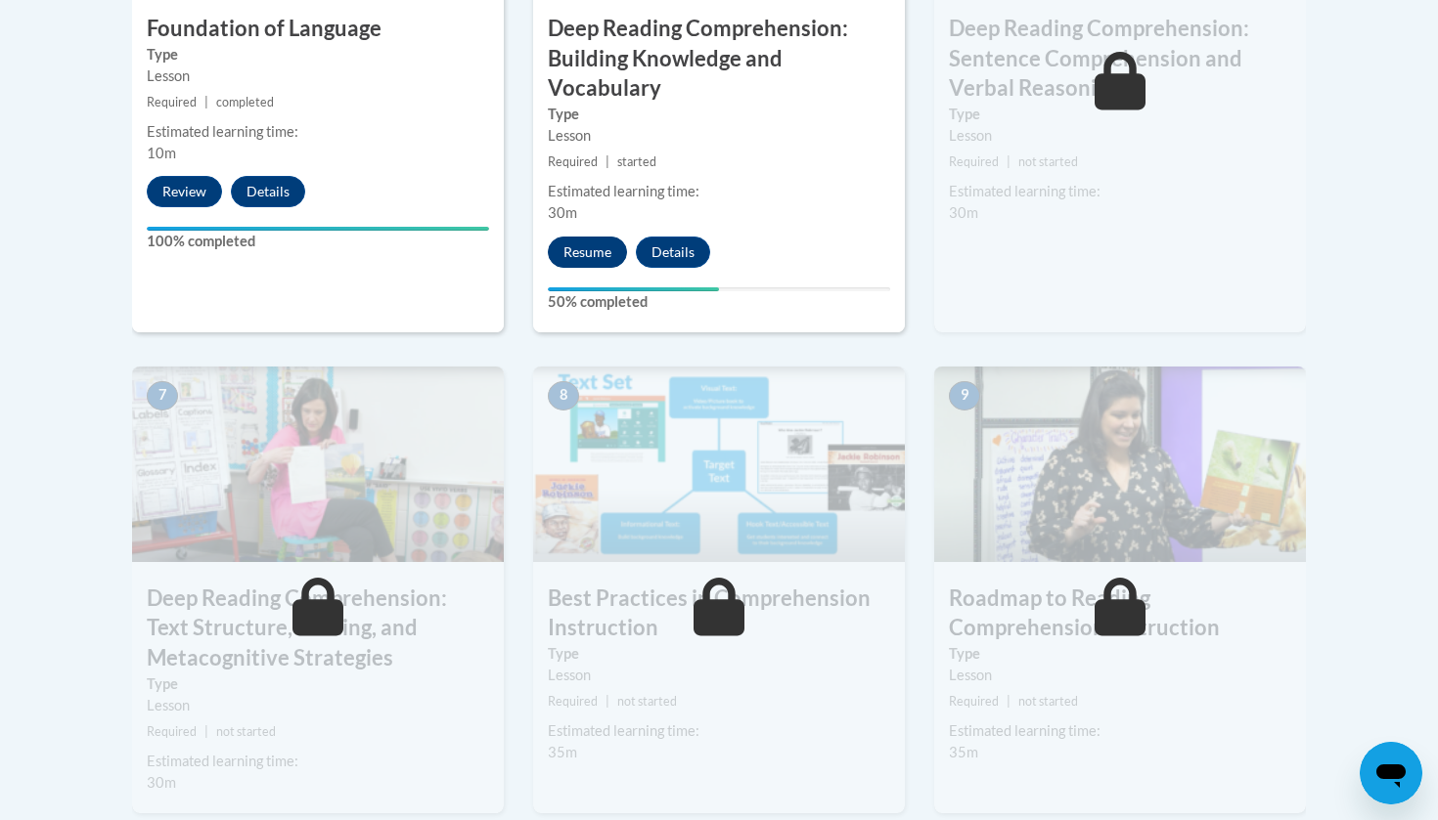 This screenshot has width=1438, height=820. I want to click on h3: Deep Reading Comprehension: Text Structure, Writing, and Metacognitive Strategies, so click(318, 629).